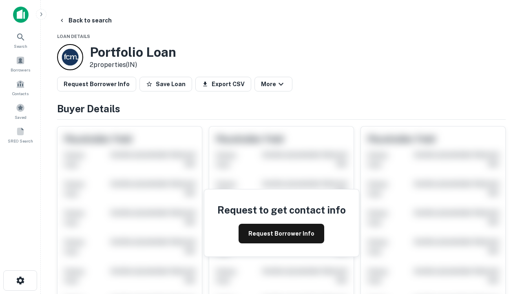 The width and height of the screenshot is (522, 294). Describe the element at coordinates (20, 46) in the screenshot. I see `span: Search` at that location.